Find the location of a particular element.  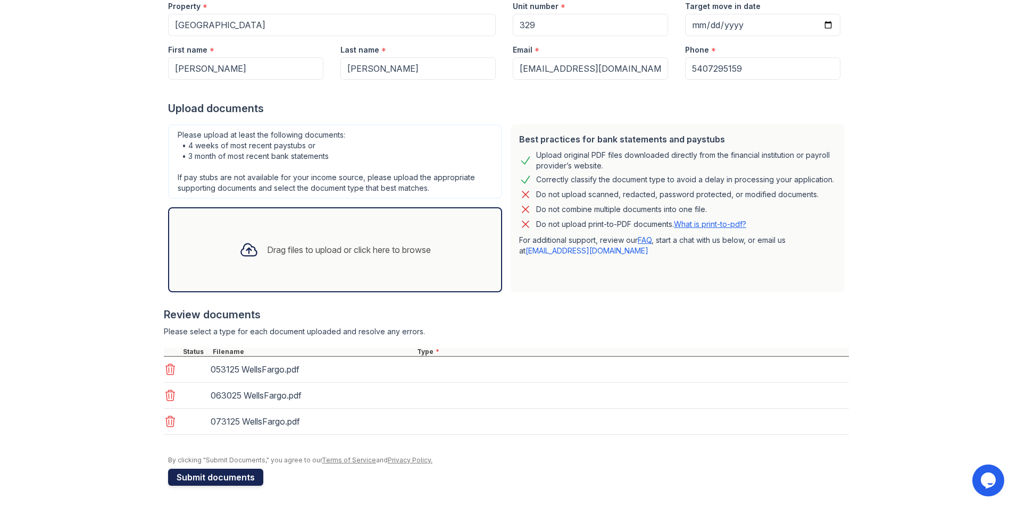

label: Last name is located at coordinates (360, 50).